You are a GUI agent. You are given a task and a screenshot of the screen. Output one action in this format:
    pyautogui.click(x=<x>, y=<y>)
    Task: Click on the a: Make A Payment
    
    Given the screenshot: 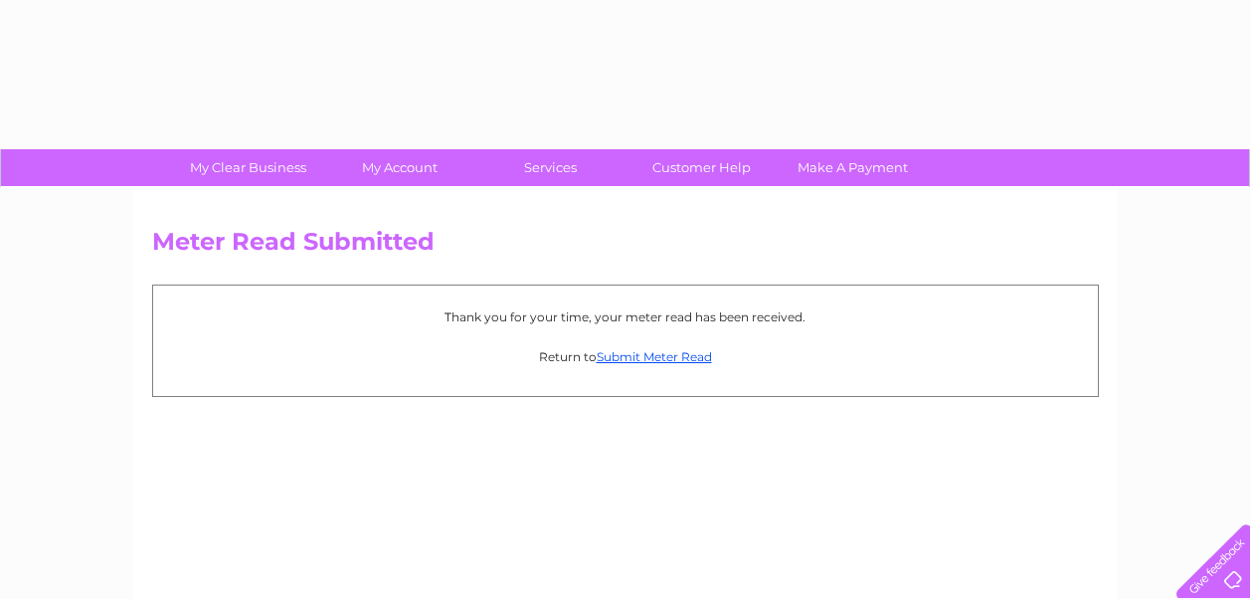 What is the action you would take?
    pyautogui.click(x=852, y=167)
    